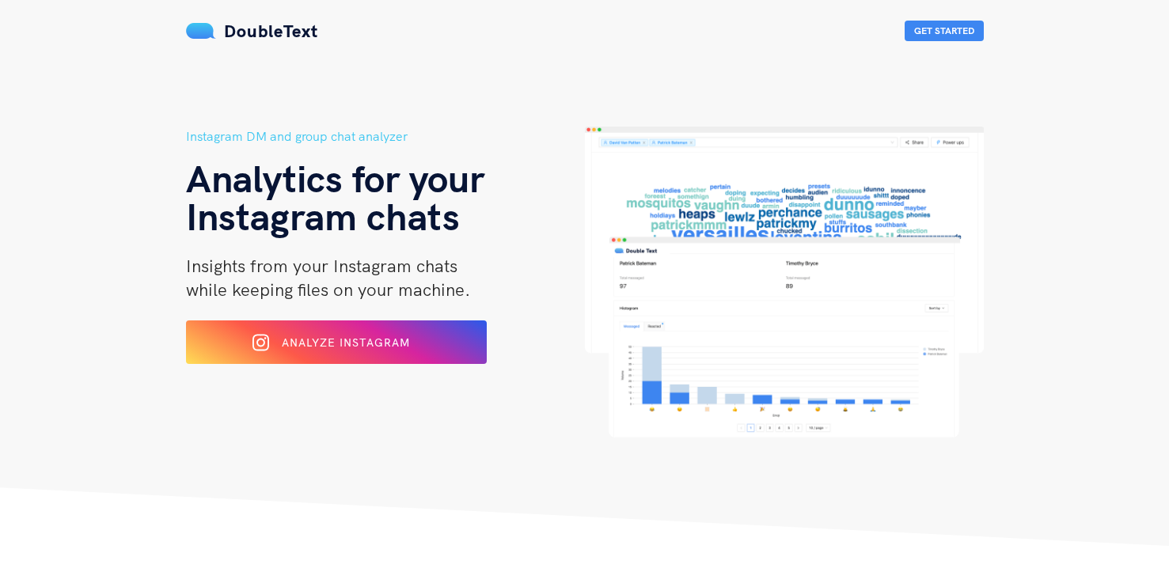 This screenshot has height=587, width=1169. Describe the element at coordinates (386, 136) in the screenshot. I see `h5: Instagram DM and group chat analyzer` at that location.